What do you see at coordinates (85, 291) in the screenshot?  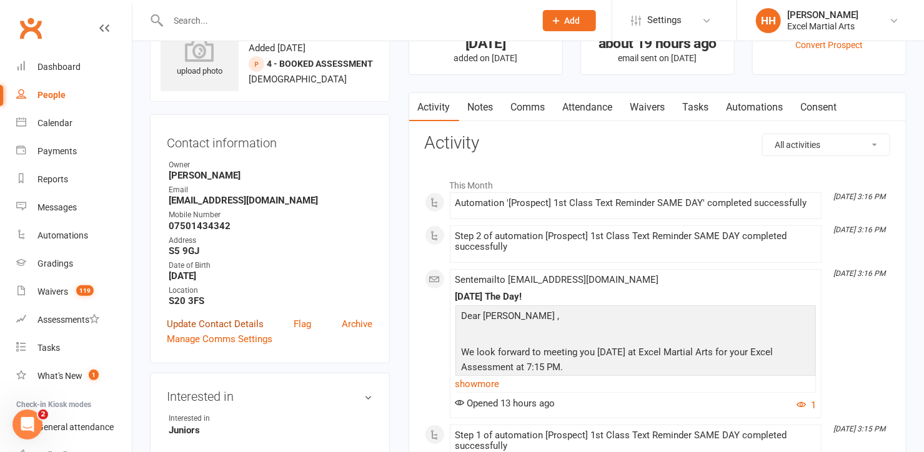 I see `span: 119` at bounding box center [85, 291].